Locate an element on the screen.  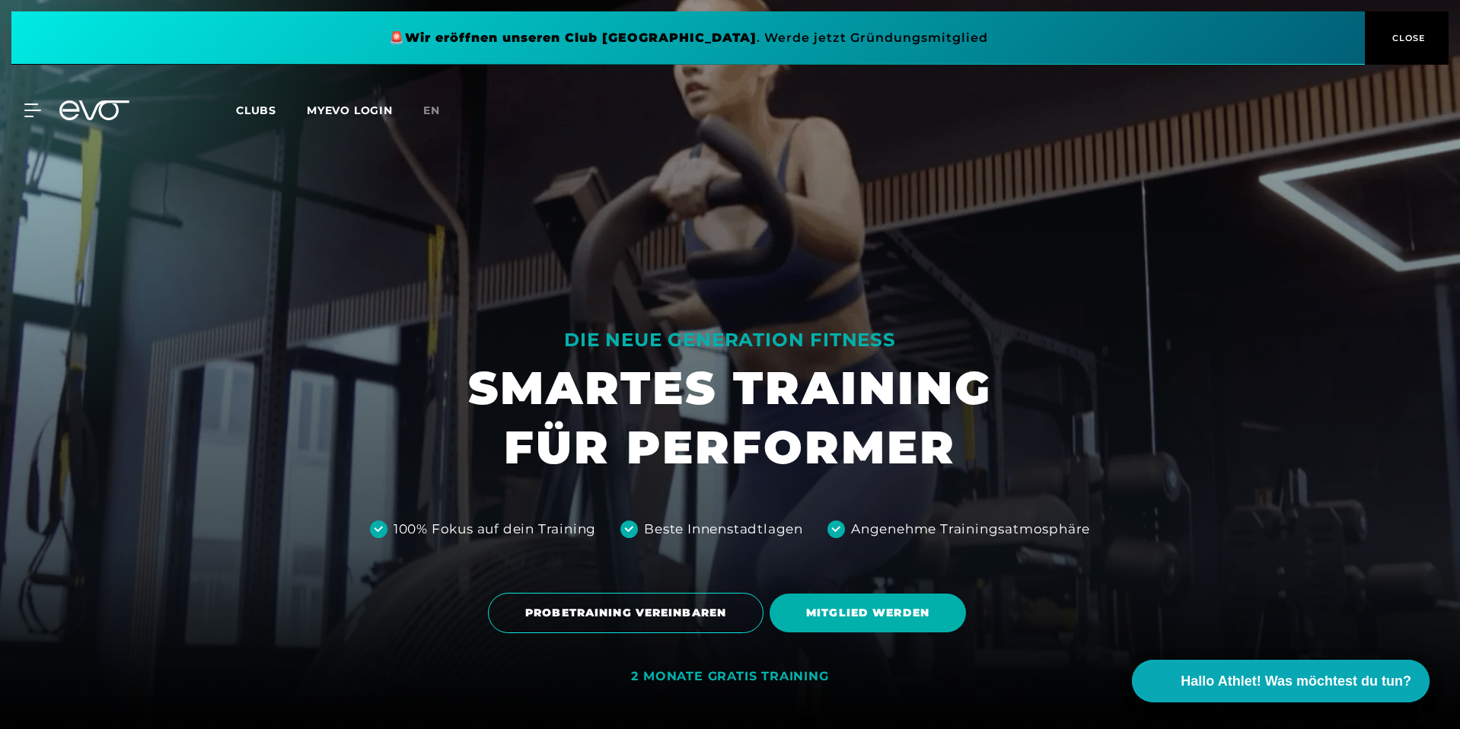
div: DIE NEUE GENERATION FITNESS is located at coordinates (730, 340).